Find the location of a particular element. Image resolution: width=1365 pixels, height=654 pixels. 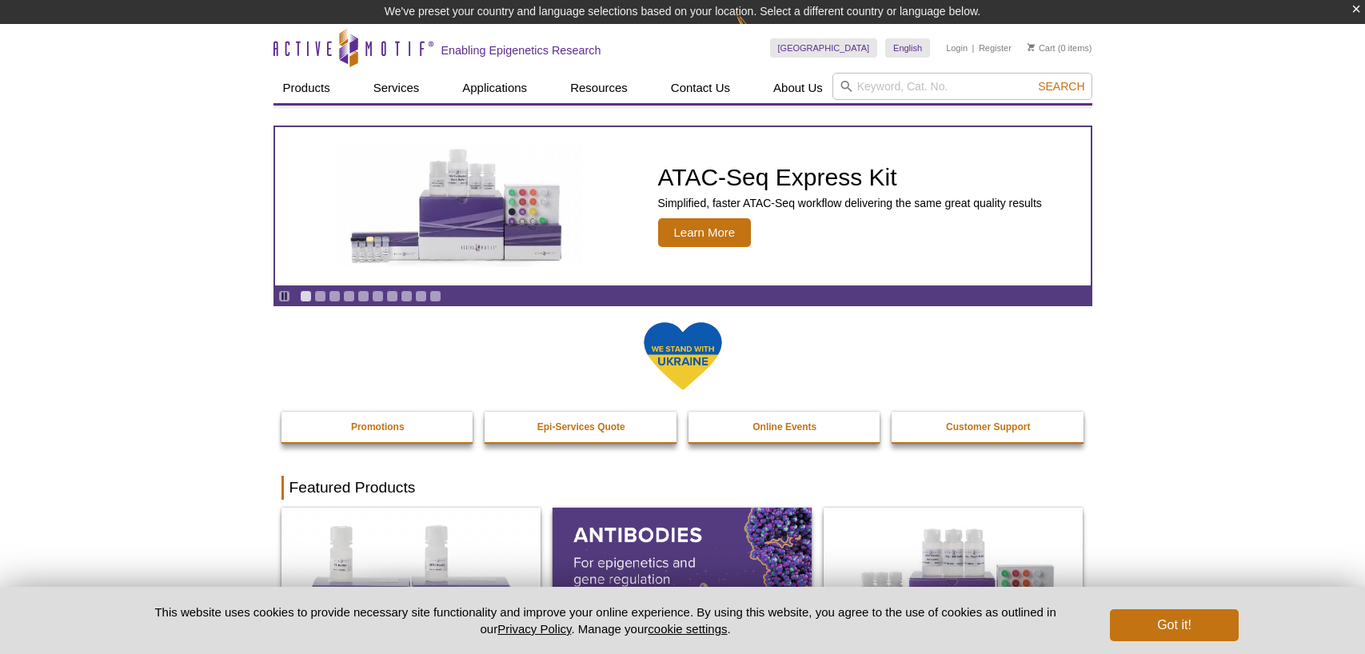

li: (0 items) is located at coordinates (1059, 48).